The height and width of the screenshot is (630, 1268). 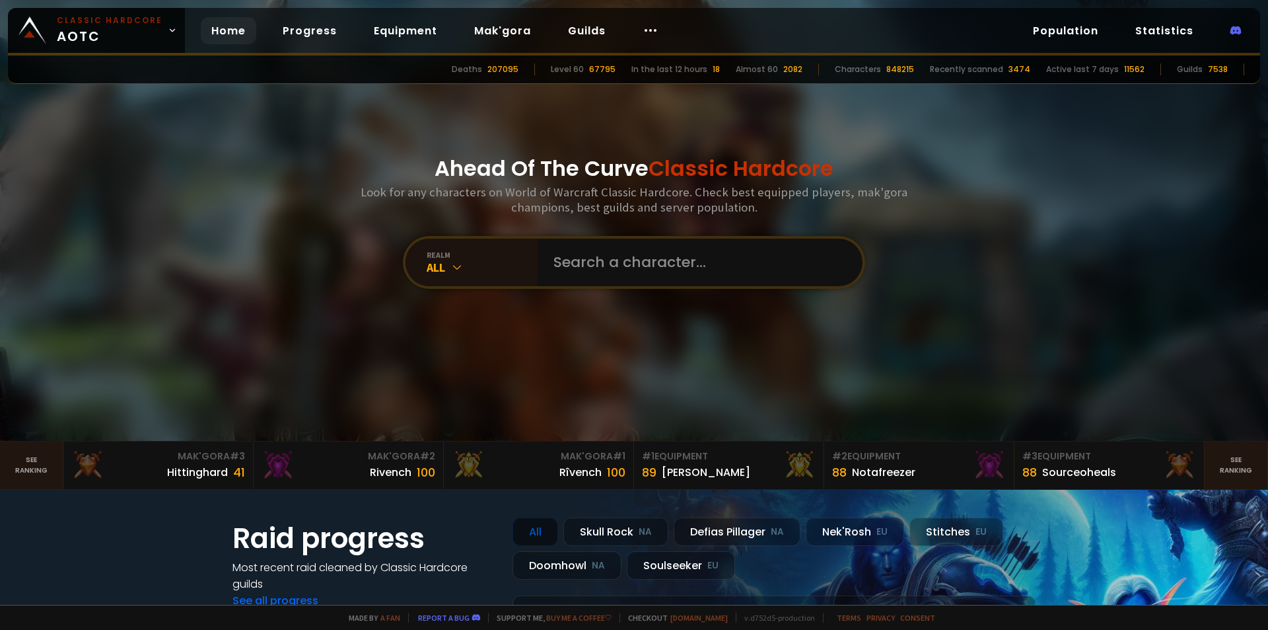 I want to click on div: In the last 12 hours, so click(x=669, y=69).